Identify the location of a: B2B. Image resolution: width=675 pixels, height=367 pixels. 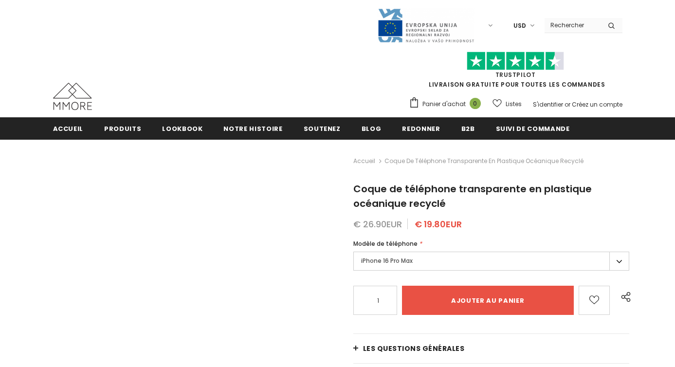
(468, 128).